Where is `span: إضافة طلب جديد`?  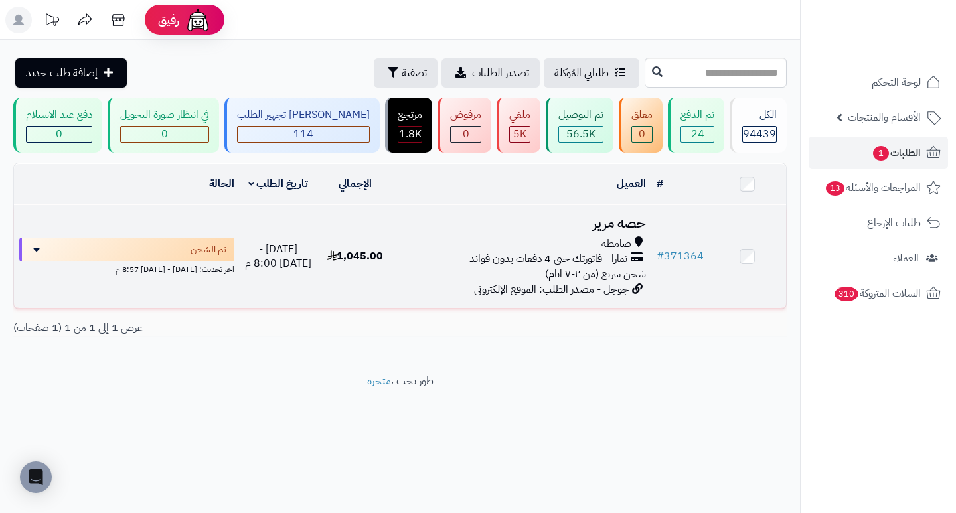 span: إضافة طلب جديد is located at coordinates (62, 73).